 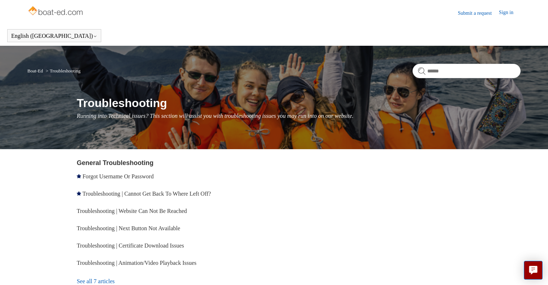 I want to click on input: Search, so click(x=467, y=71).